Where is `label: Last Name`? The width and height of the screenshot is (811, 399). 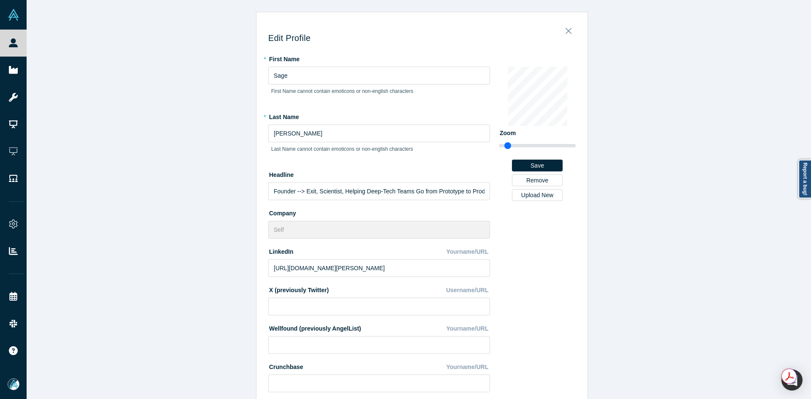 label: Last Name is located at coordinates (379, 116).